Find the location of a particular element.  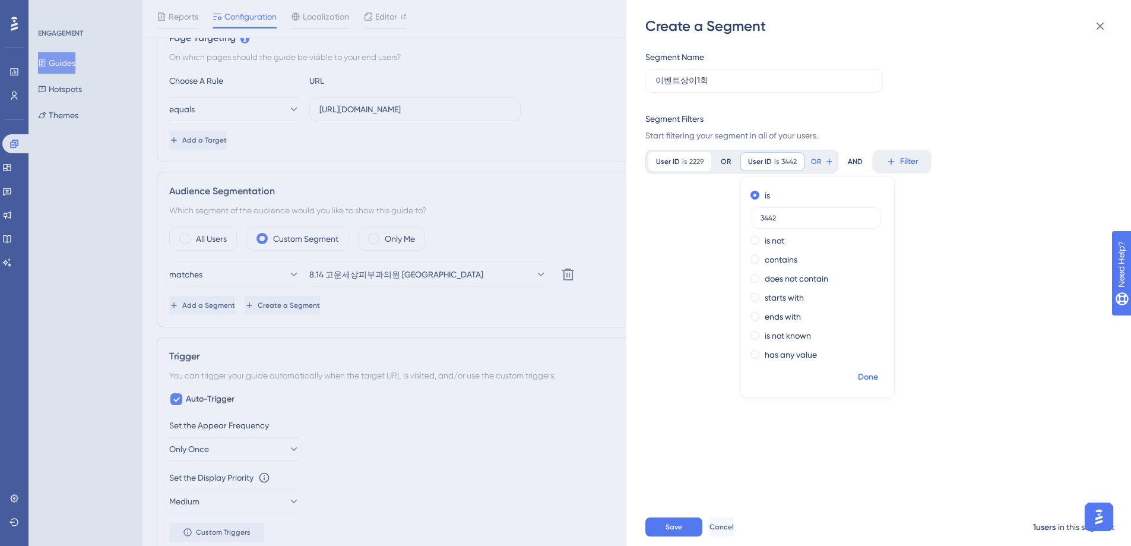

div: OR is located at coordinates (726, 162).